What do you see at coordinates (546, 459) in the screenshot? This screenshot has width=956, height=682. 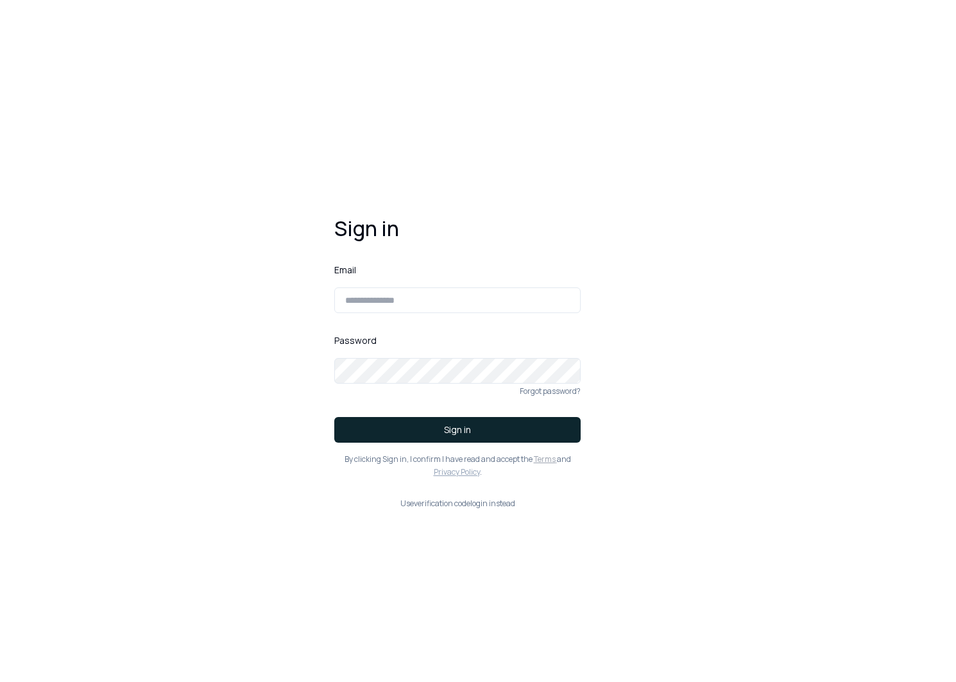 I see `a: Terms` at bounding box center [546, 459].